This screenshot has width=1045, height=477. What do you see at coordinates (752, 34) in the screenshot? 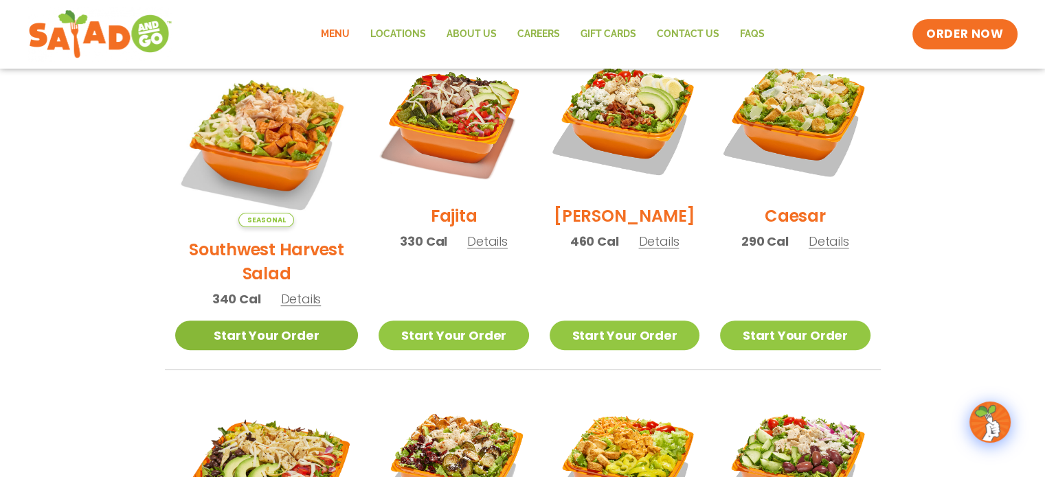
I see `a: FAQs` at bounding box center [752, 34].